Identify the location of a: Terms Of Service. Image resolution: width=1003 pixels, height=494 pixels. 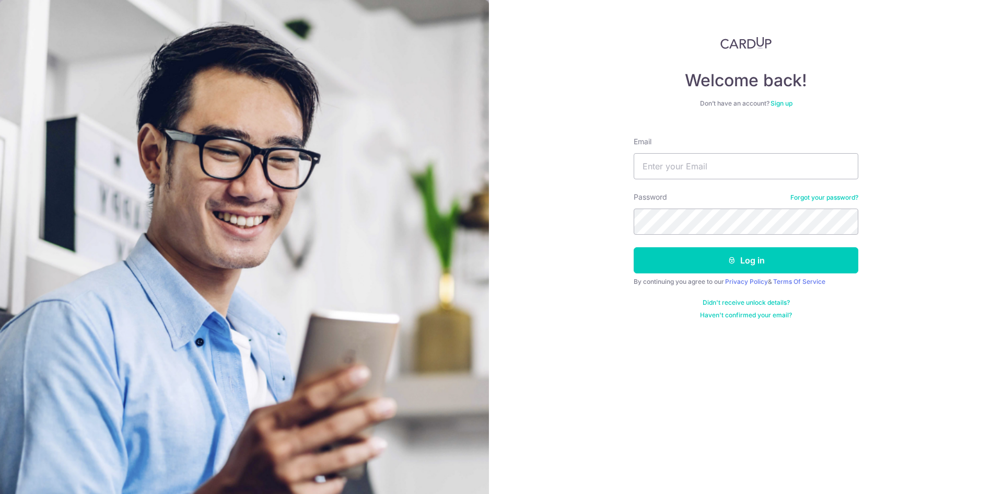
(799, 281).